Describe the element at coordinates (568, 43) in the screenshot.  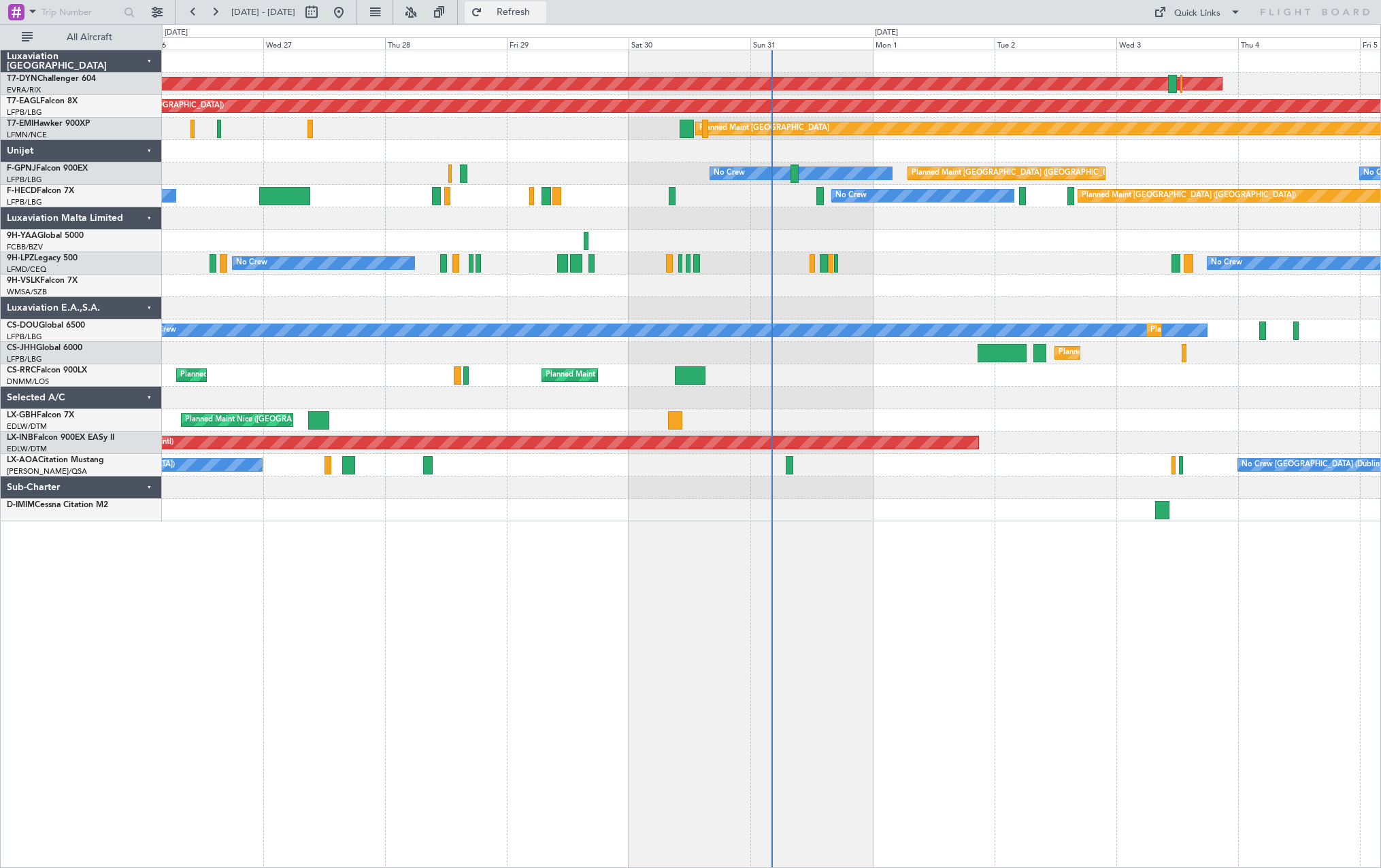
I see `div: Fri 29` at that location.